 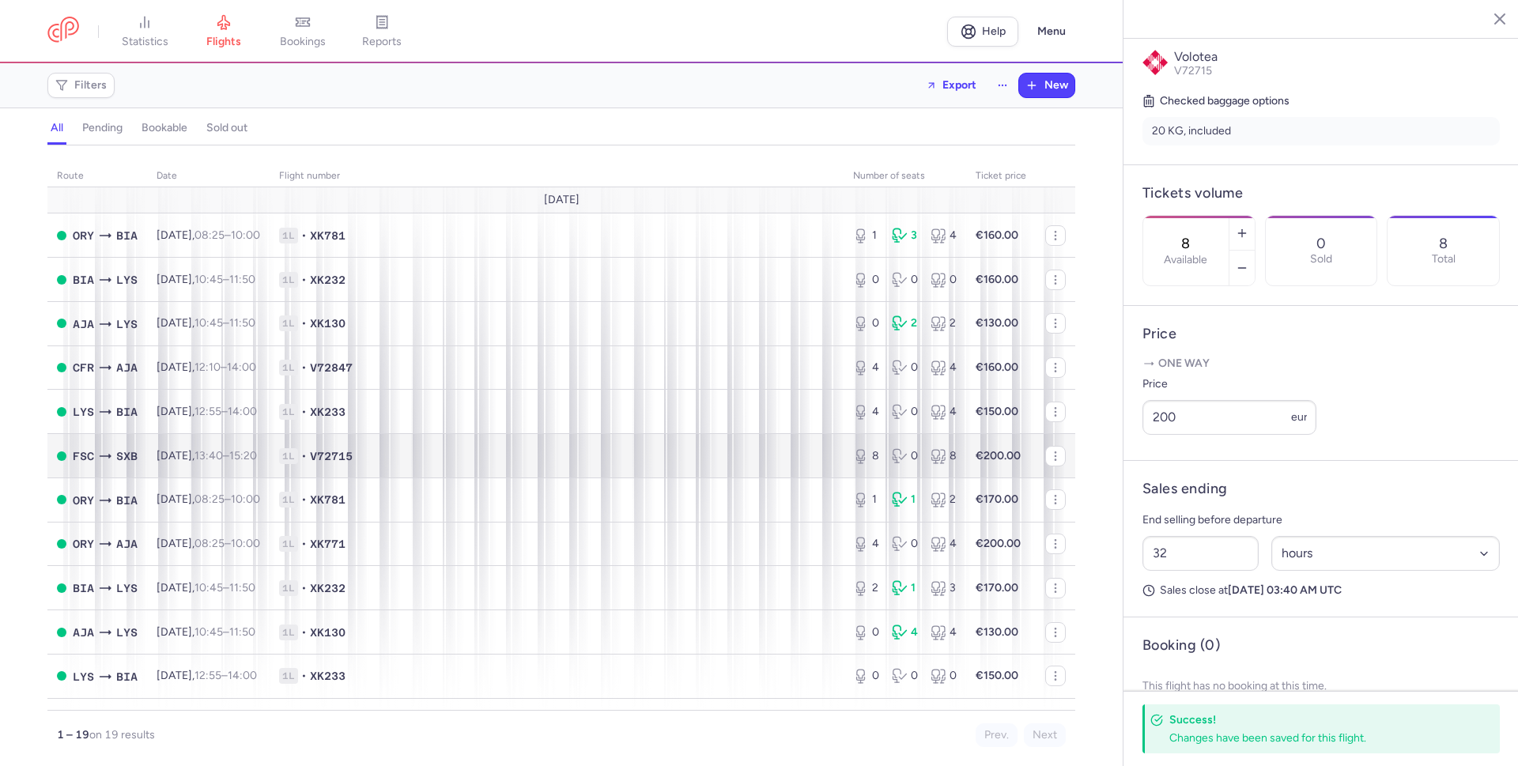 What do you see at coordinates (1155, 62) in the screenshot?
I see `img: Volotea logo` at bounding box center [1155, 62].